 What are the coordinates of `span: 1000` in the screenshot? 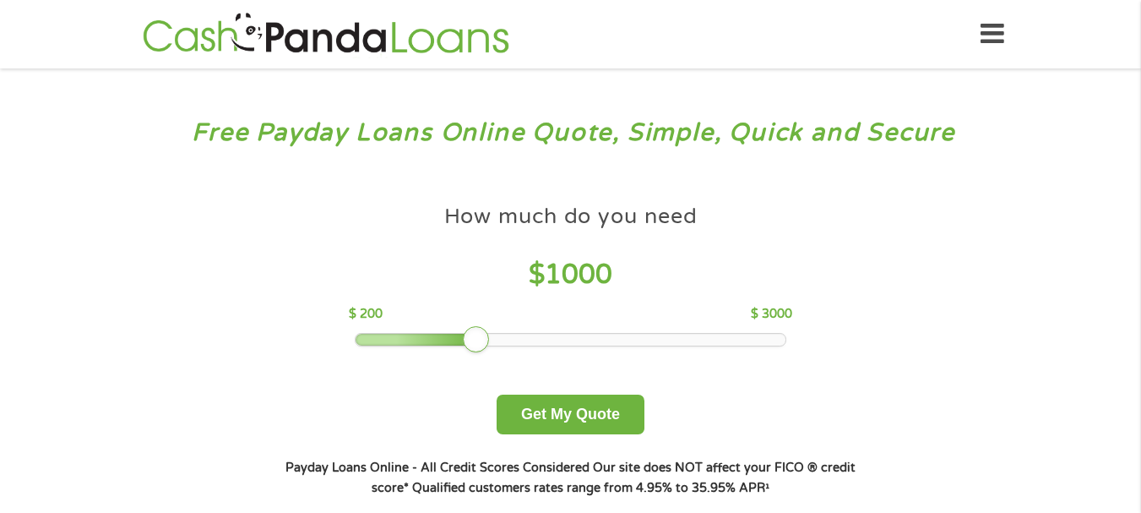 It's located at (578, 274).